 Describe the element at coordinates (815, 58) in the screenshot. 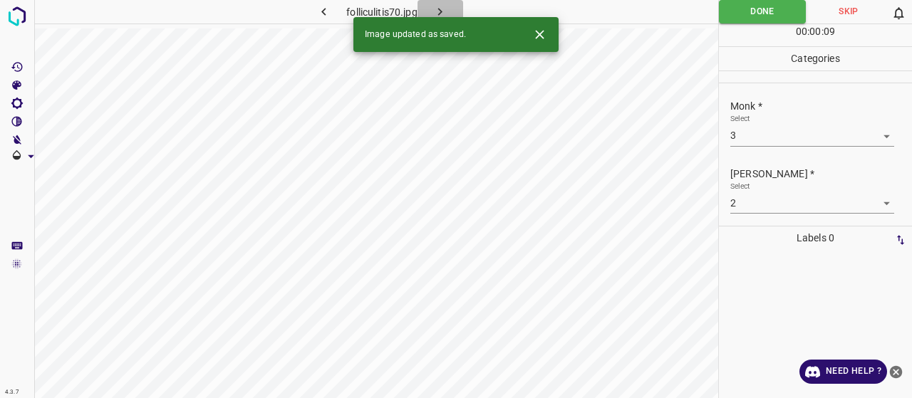

I see `p: Categories` at that location.